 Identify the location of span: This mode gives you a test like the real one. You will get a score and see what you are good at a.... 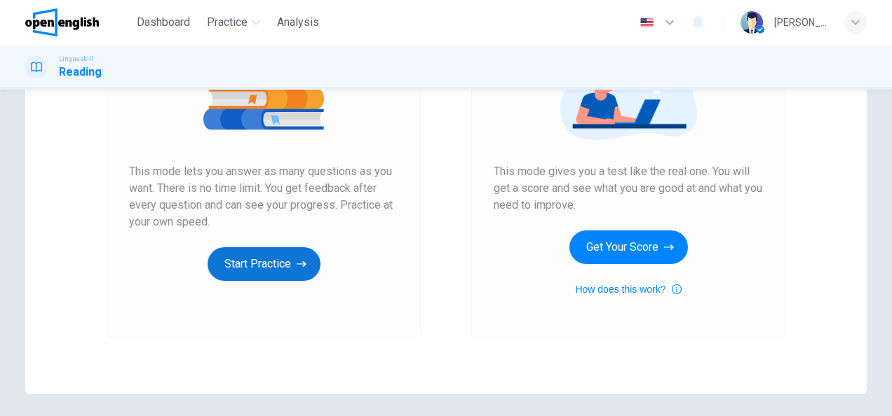
(628, 189).